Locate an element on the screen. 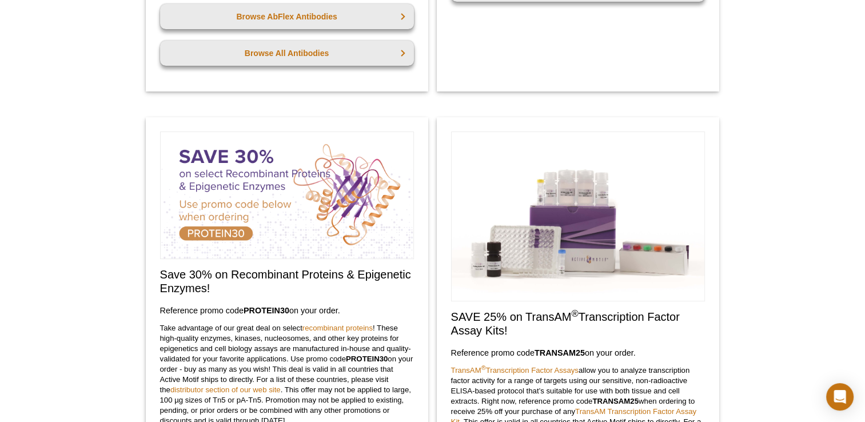 This screenshot has width=865, height=422. h2: Save 30% on Recombinant Proteins & Epigenetic Enzymes! is located at coordinates (287, 281).